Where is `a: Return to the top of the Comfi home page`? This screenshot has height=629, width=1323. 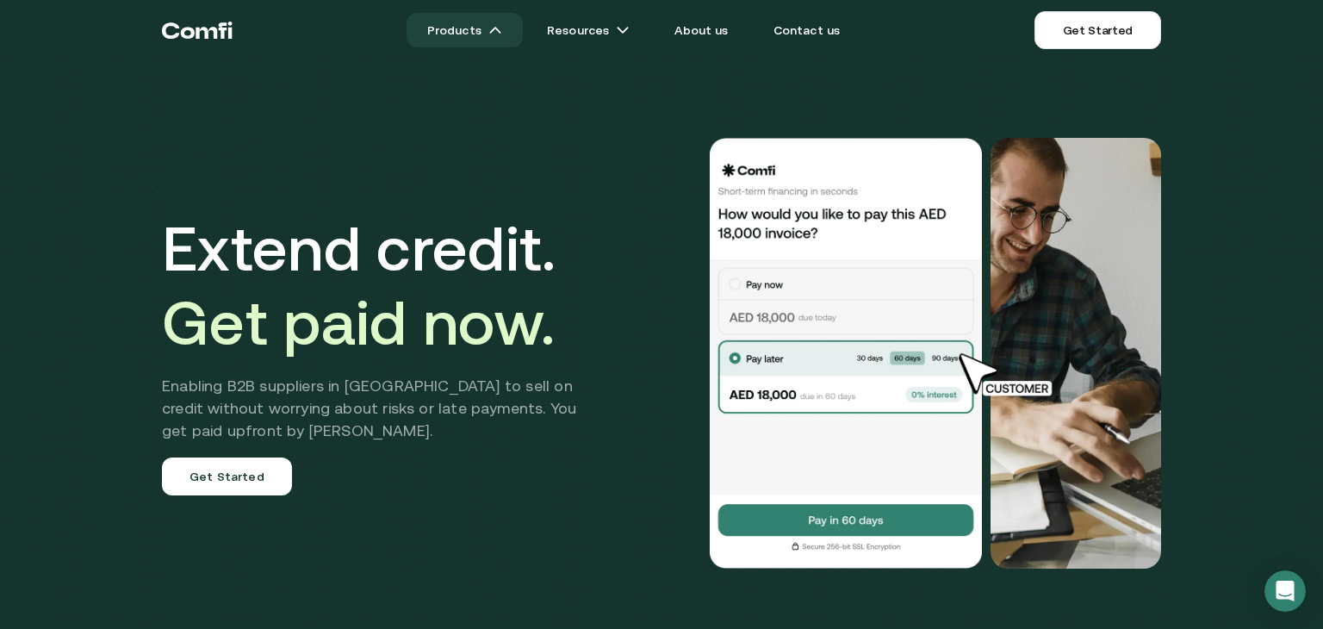
a: Return to the top of the Comfi home page is located at coordinates (197, 30).